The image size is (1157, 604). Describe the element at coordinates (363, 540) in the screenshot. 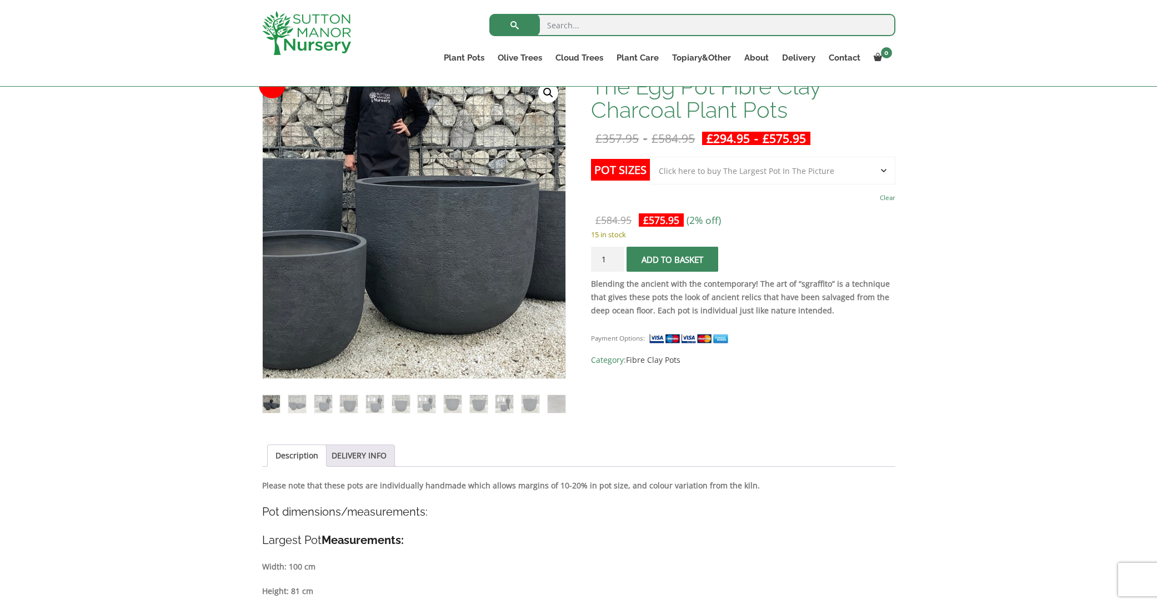

I see `strong: Measurements:` at that location.